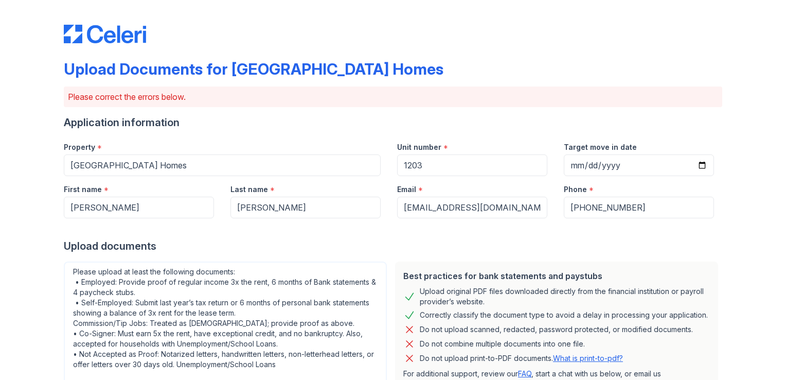 This screenshot has height=380, width=786. I want to click on label: Property, so click(79, 147).